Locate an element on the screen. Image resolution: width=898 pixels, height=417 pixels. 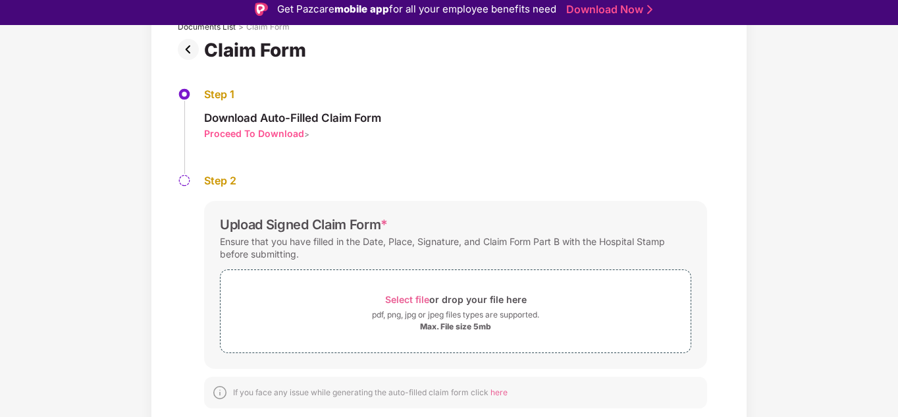
div: Ensure that you have filled in the Date, Place, Signature, and Claim Form Part B with the Hospita... is located at coordinates (455, 247).